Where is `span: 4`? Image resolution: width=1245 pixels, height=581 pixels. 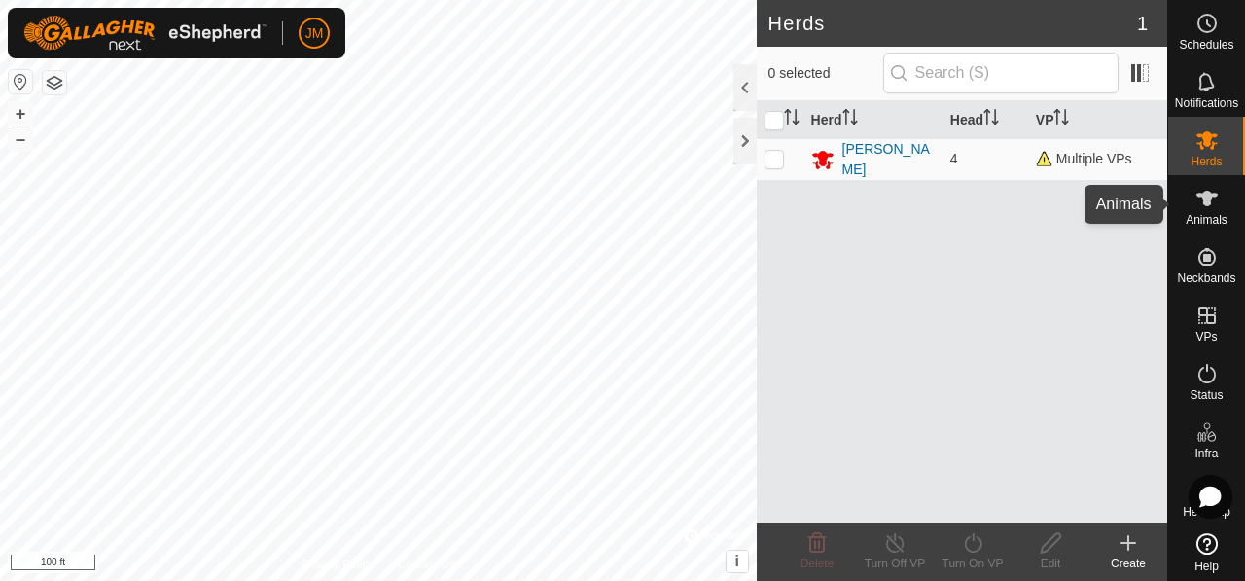 span: 4 is located at coordinates (954, 159).